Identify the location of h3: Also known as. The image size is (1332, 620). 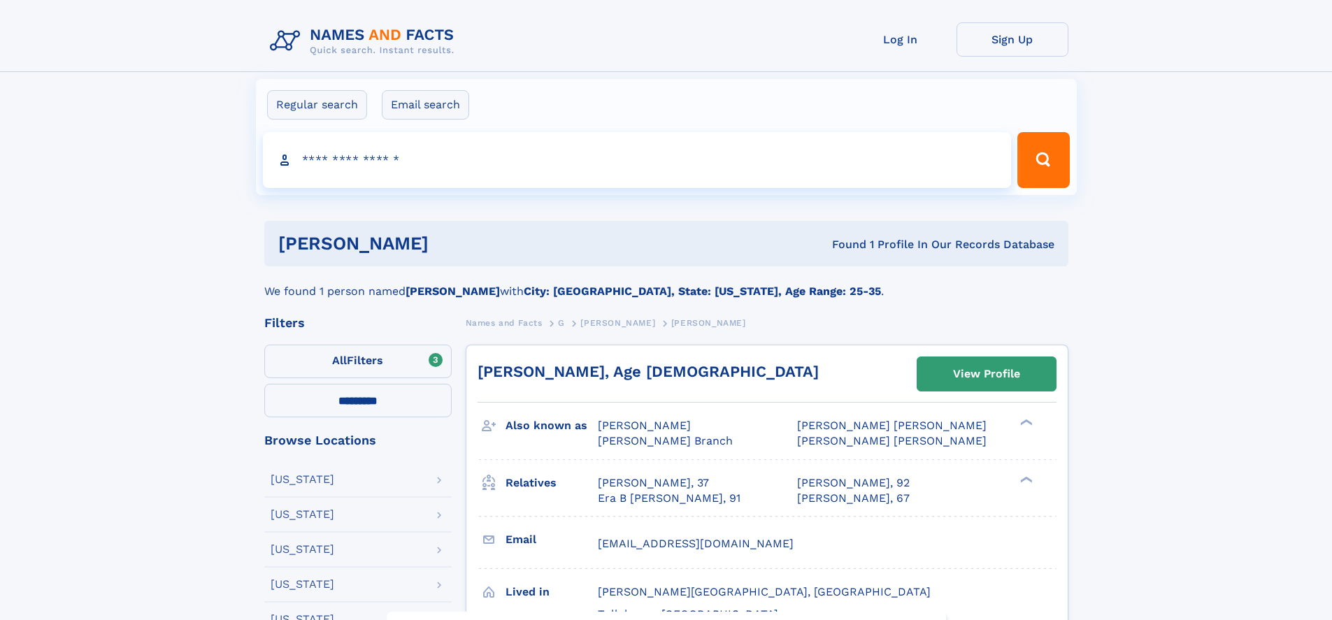
(552, 426).